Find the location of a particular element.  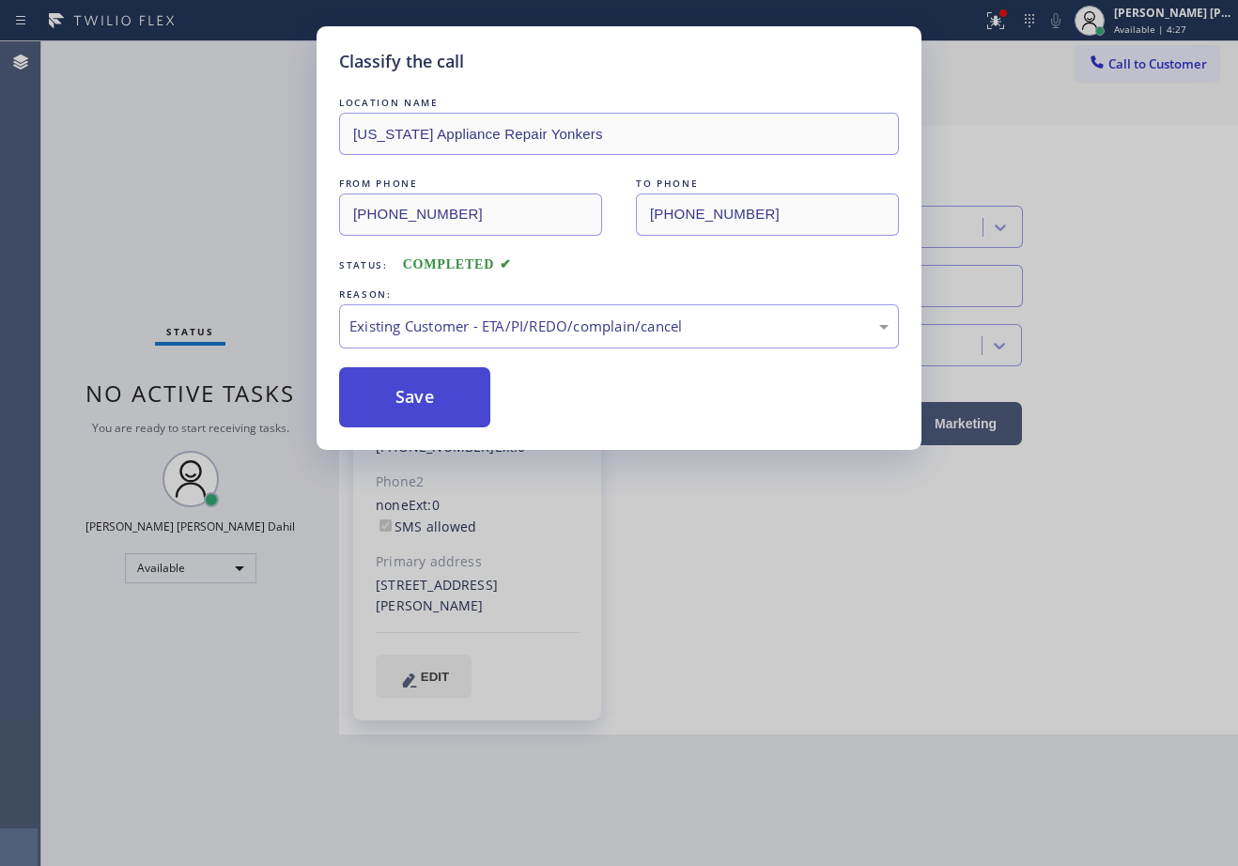

span: COMPLETED is located at coordinates (457, 264).